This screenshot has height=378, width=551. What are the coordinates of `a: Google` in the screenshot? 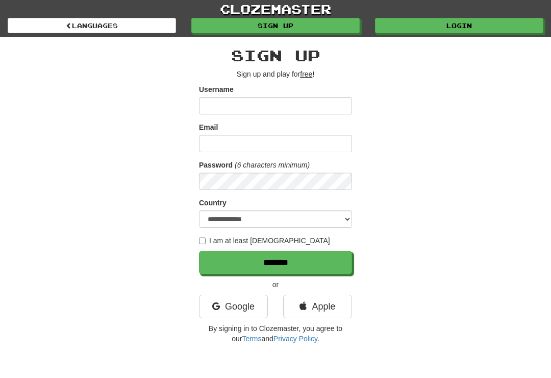 It's located at (233, 306).